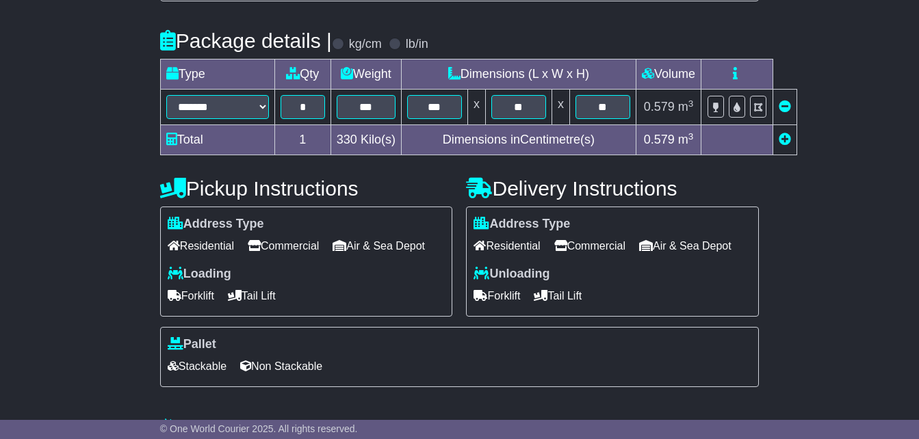  What do you see at coordinates (511, 274) in the screenshot?
I see `label: Unloading` at bounding box center [511, 274].